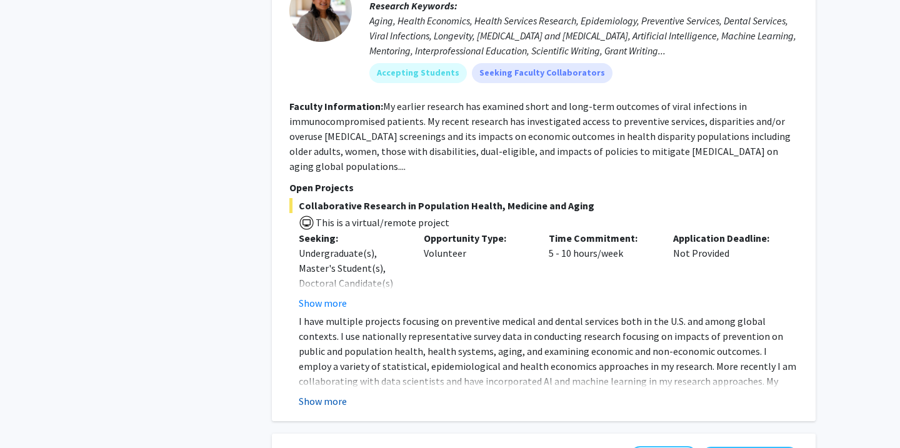 This screenshot has width=900, height=448. What do you see at coordinates (477, 270) in the screenshot?
I see `div: Volunteer` at bounding box center [477, 270].